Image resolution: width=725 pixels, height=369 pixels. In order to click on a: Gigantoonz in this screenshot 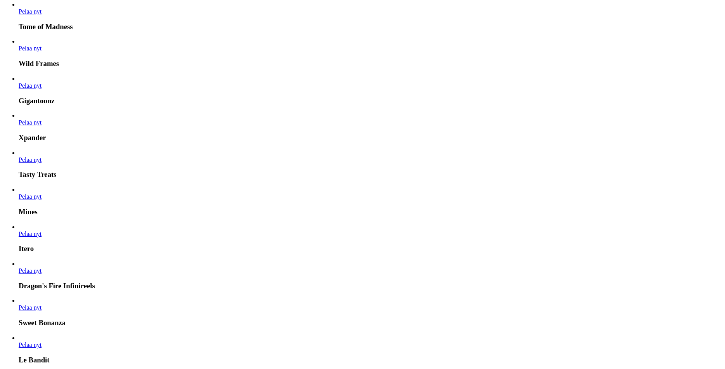, I will do `click(30, 85)`.